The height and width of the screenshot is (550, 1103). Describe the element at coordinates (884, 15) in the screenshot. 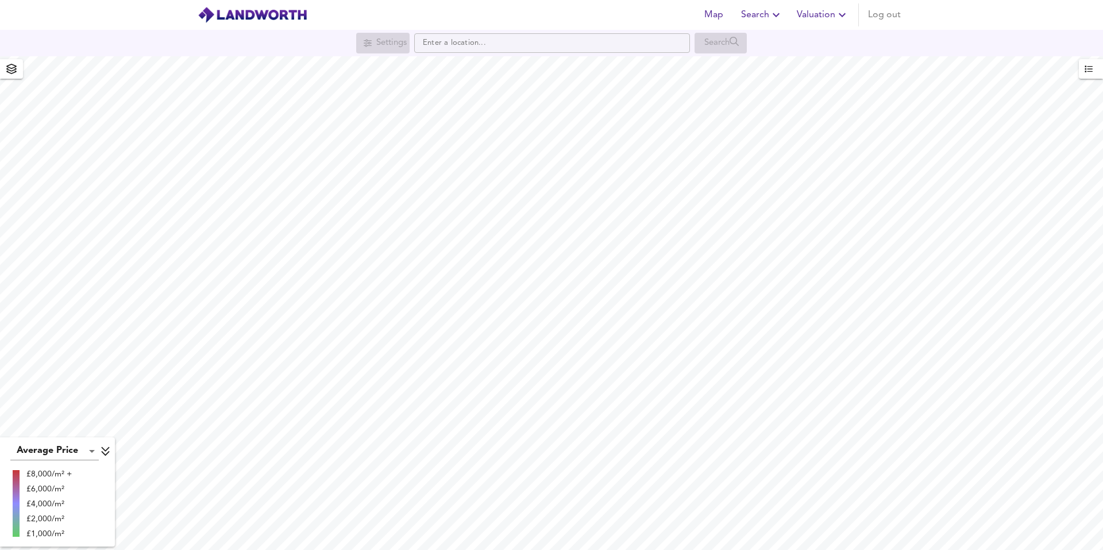

I see `span: Log out` at that location.